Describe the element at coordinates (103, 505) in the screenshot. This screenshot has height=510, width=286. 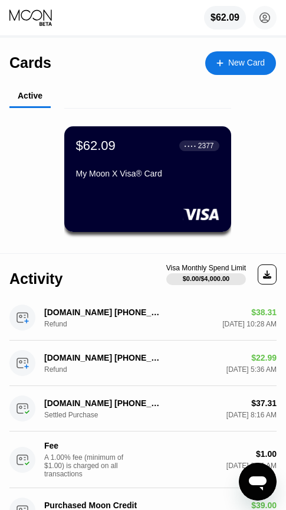
I see `div: Purchased Moon Credit` at that location.